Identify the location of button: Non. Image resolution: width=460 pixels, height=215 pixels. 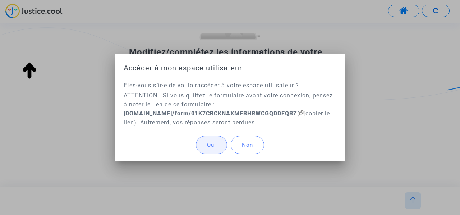
(247, 145).